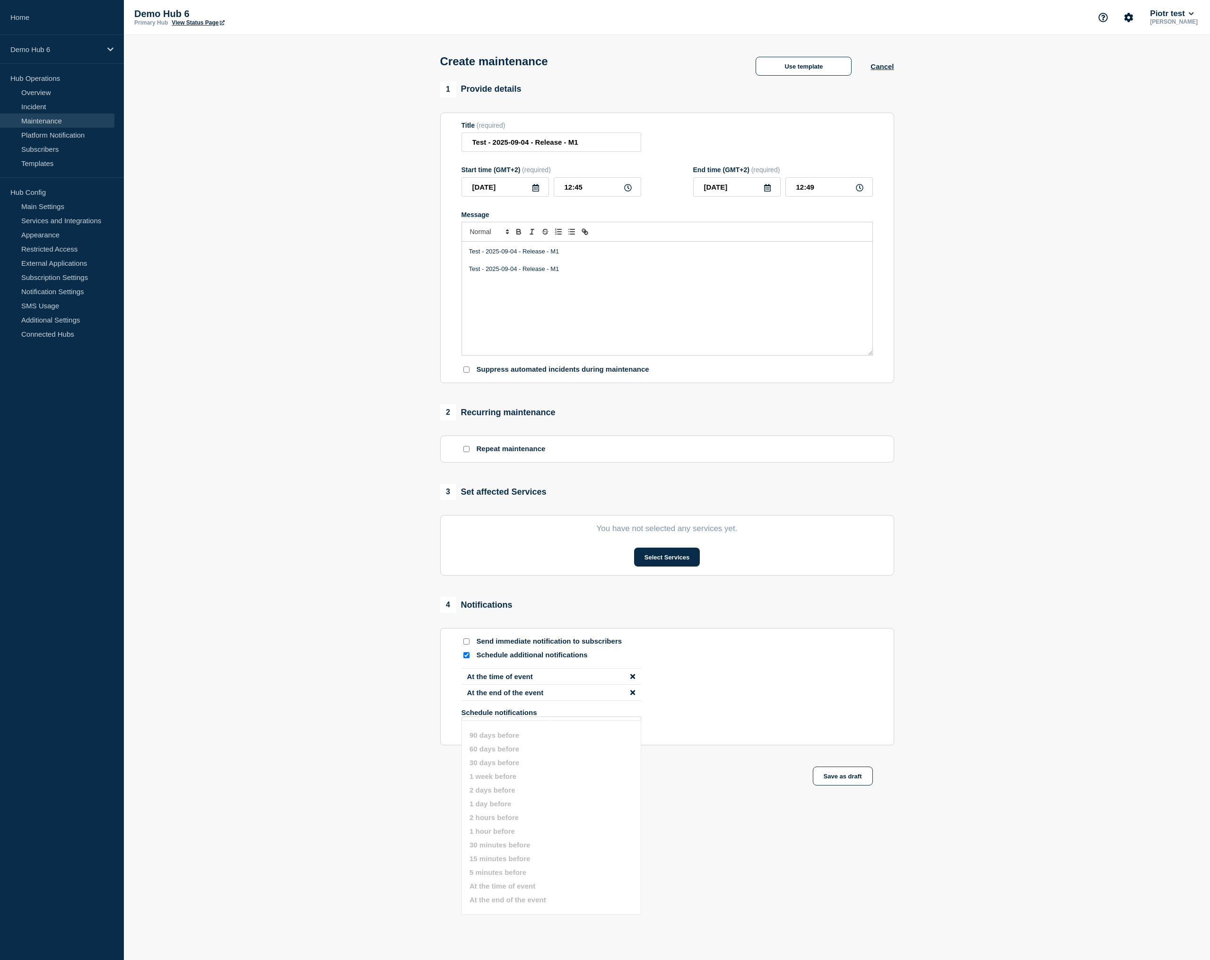 The width and height of the screenshot is (1210, 960). What do you see at coordinates (494, 61) in the screenshot?
I see `h1: Create maintenance` at bounding box center [494, 61].